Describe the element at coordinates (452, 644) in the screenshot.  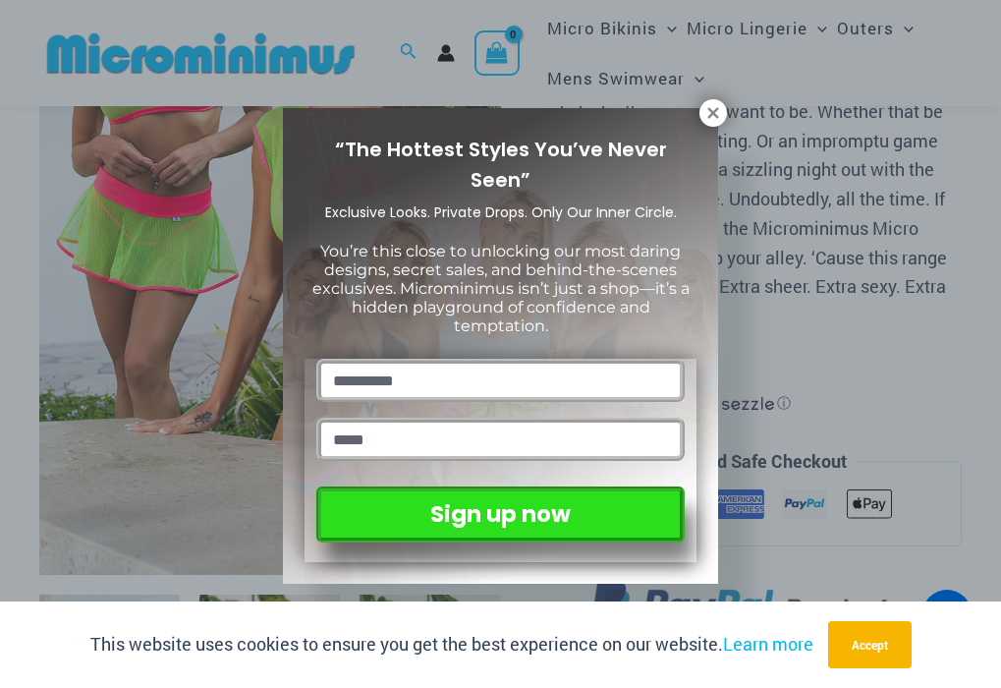
I see `p: This website uses cookies to ensure you get the best experience on our website.` at that location.